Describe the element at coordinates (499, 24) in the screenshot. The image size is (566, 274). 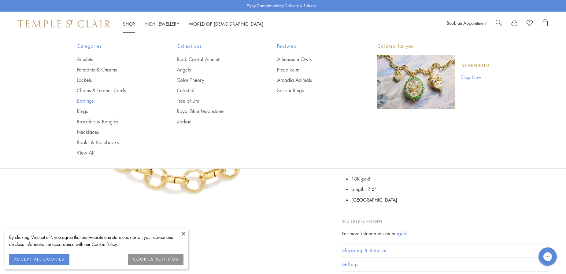
I see `a: Search` at that location.